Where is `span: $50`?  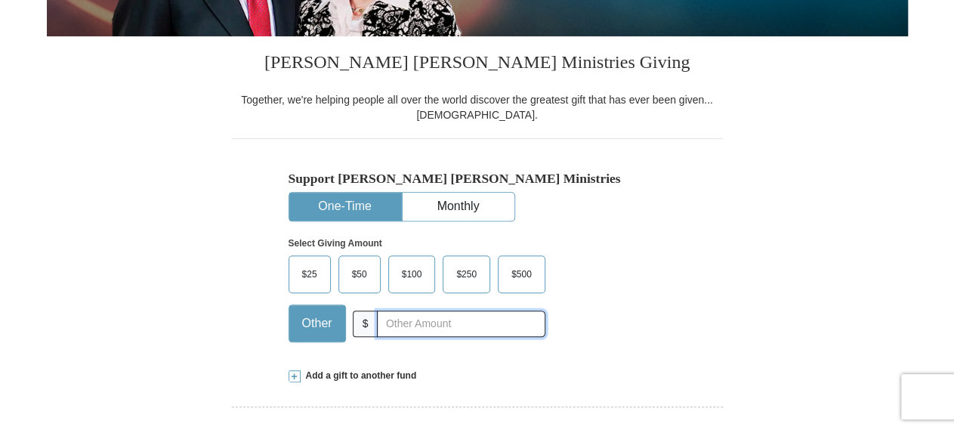
span: $50 is located at coordinates (359, 274).